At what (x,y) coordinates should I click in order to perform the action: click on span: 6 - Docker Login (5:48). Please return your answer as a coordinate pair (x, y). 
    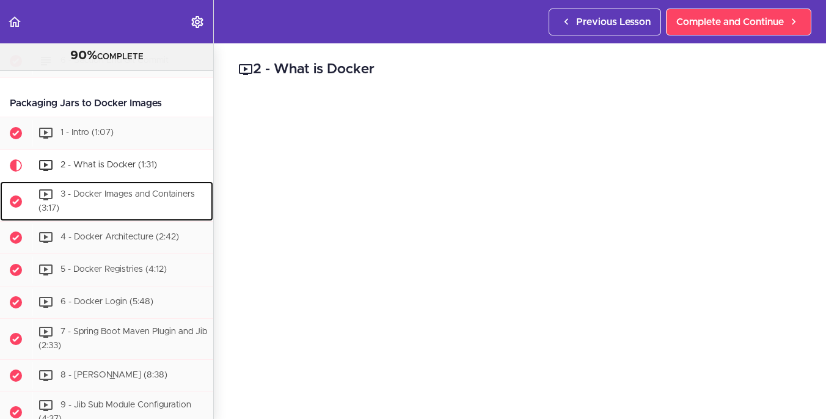
    Looking at the image, I should click on (107, 302).